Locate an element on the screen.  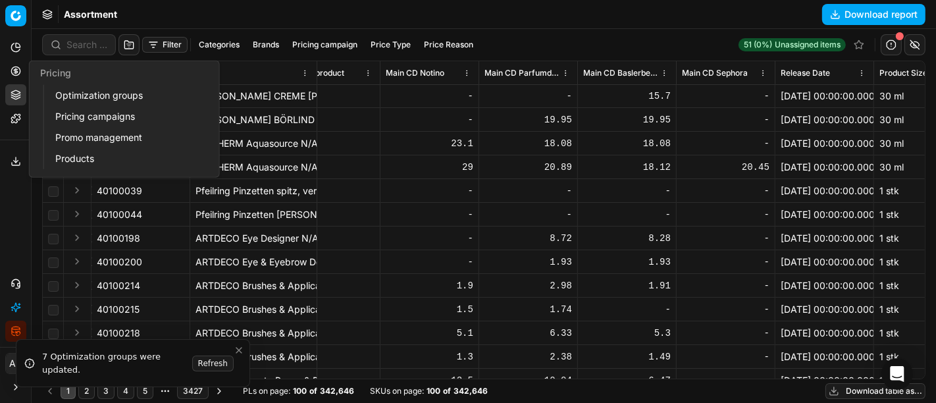
span: 40100039 is located at coordinates (119, 191).